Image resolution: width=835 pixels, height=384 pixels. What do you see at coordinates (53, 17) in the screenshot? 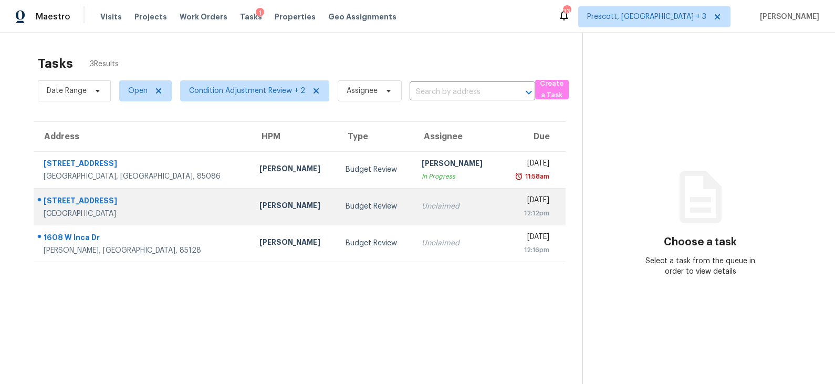
I see `span: Maestro` at bounding box center [53, 17].